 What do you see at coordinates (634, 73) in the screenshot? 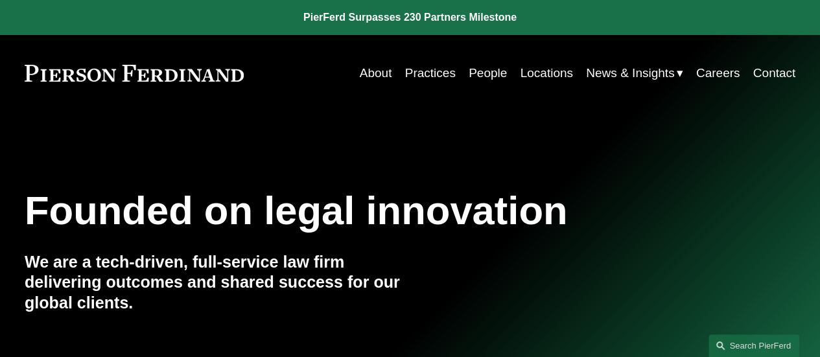
I see `a: folder dropdown` at bounding box center [634, 73].